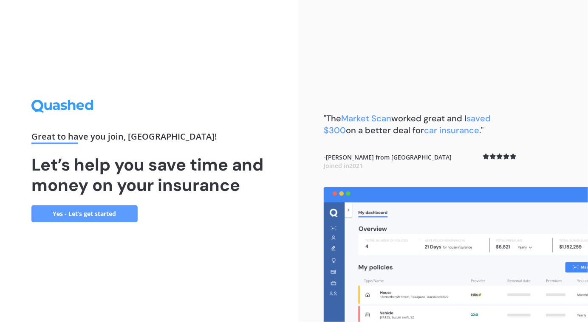  I want to click on span: Joined in 2021, so click(343, 166).